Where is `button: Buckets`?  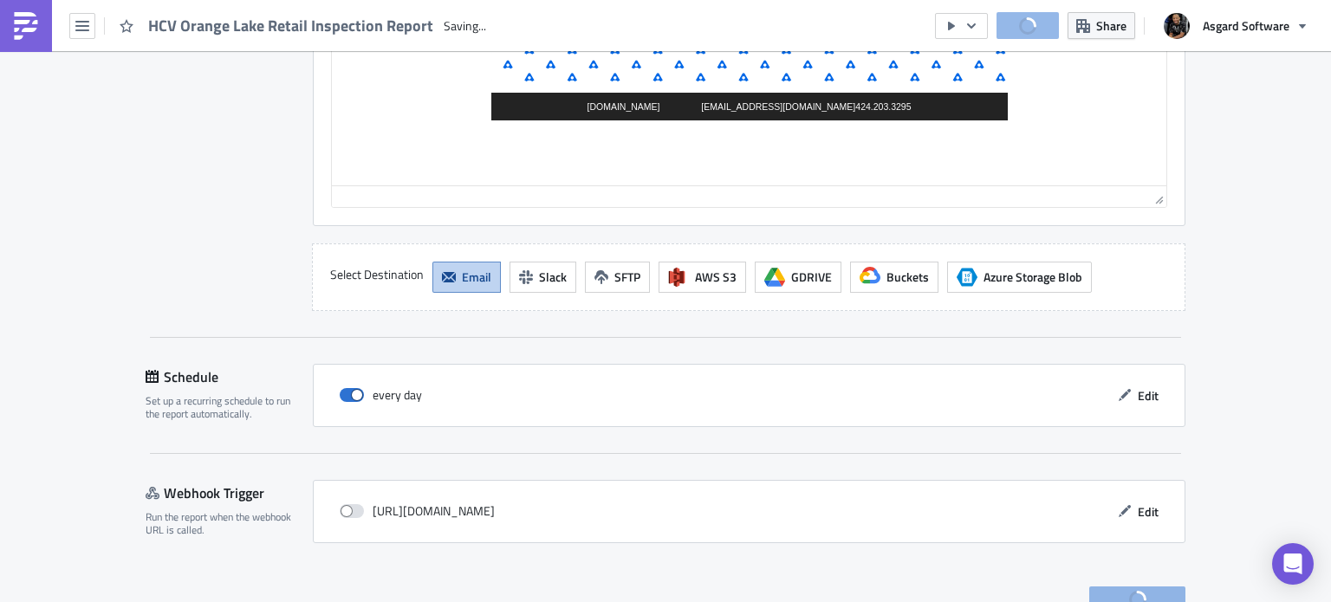 button: Buckets is located at coordinates (894, 277).